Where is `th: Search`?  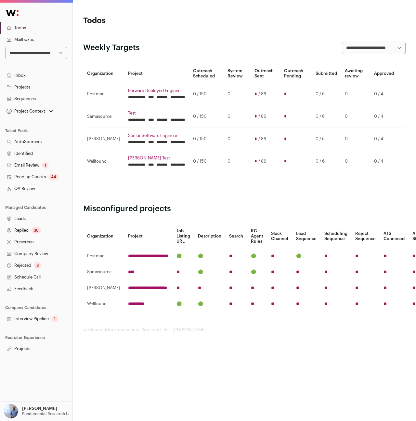
th: Search is located at coordinates (236, 236).